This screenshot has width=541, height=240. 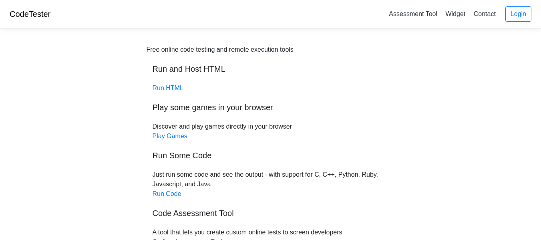 I want to click on a: Play Games, so click(x=170, y=136).